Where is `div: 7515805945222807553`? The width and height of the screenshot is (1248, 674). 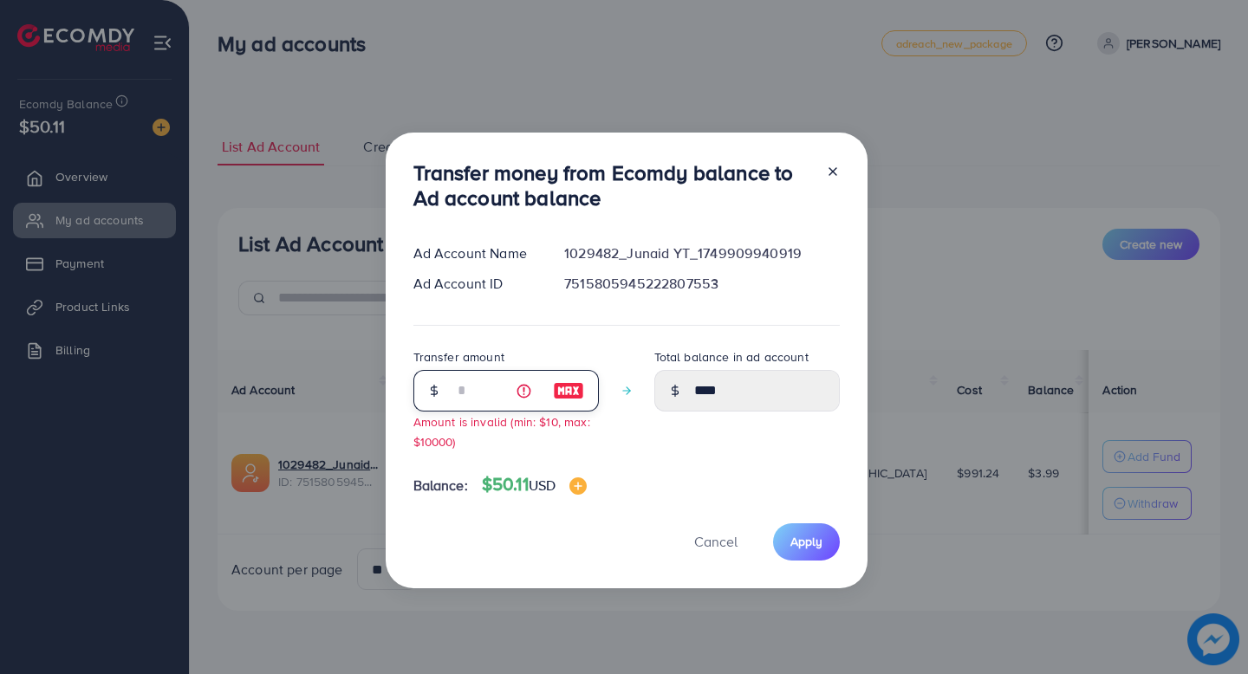 div: 7515805945222807553 is located at coordinates (701, 283).